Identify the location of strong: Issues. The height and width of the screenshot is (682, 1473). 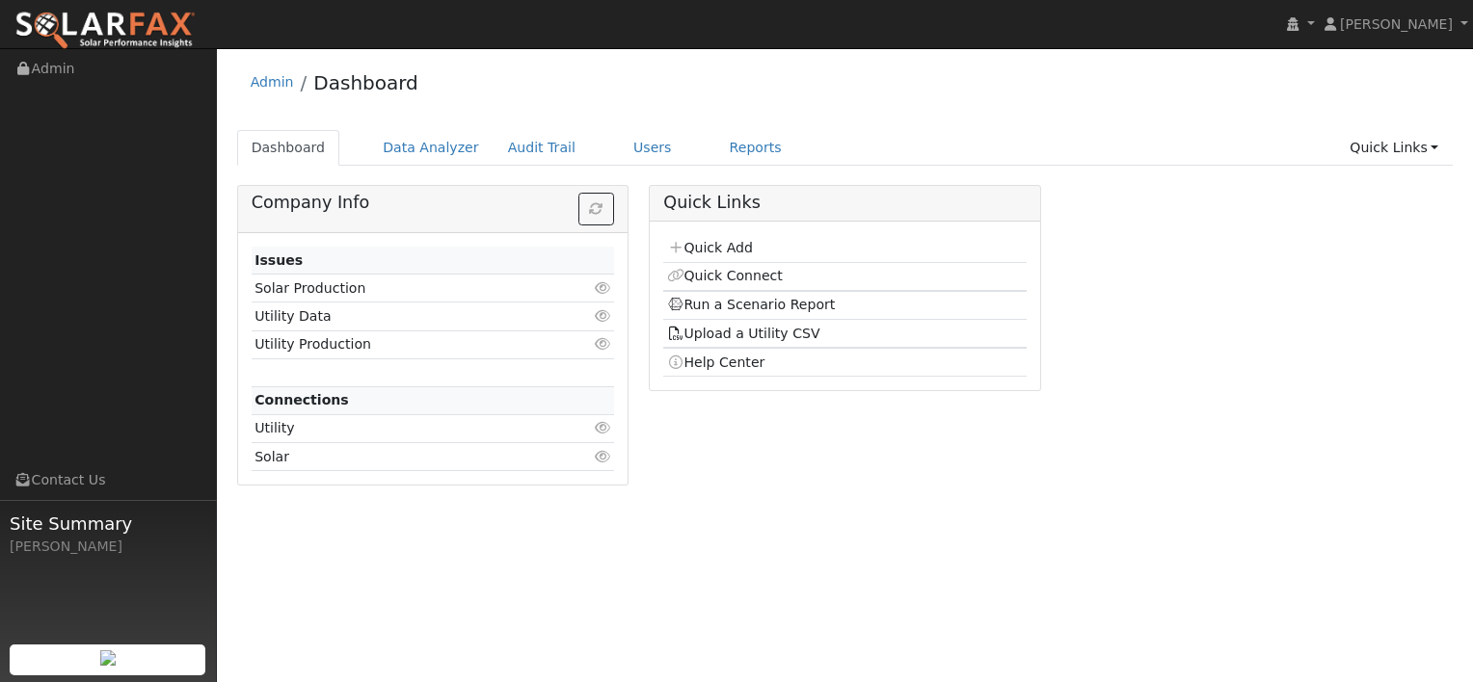
(279, 260).